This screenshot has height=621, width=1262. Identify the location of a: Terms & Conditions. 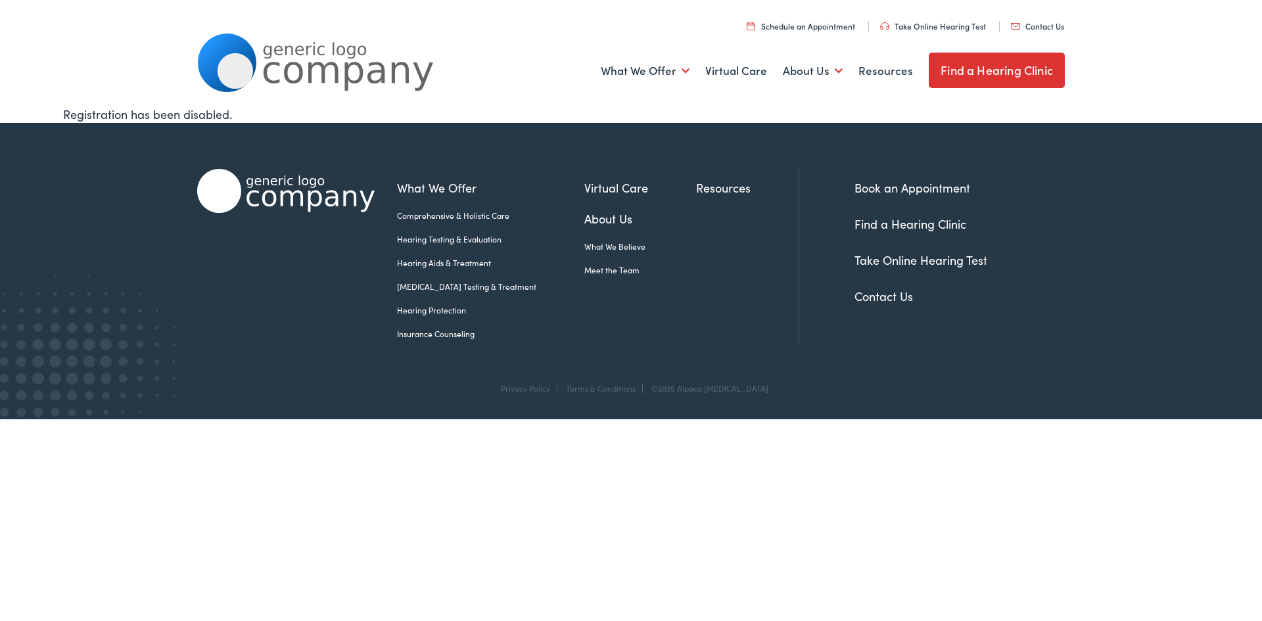
(601, 388).